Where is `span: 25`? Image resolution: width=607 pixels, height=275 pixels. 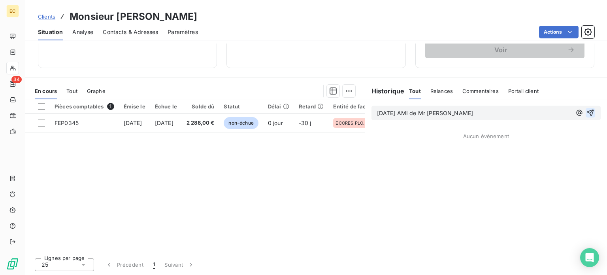
span: 25 is located at coordinates (45, 264).